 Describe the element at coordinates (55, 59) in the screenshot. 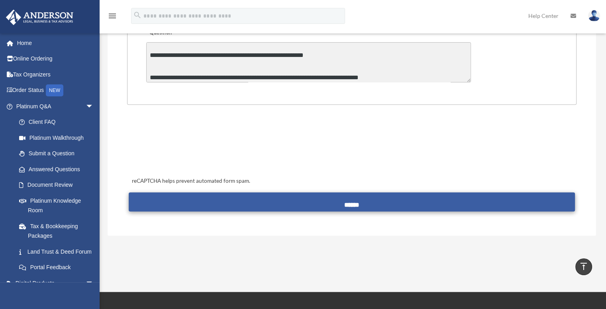

I see `a: Online Ordering` at that location.